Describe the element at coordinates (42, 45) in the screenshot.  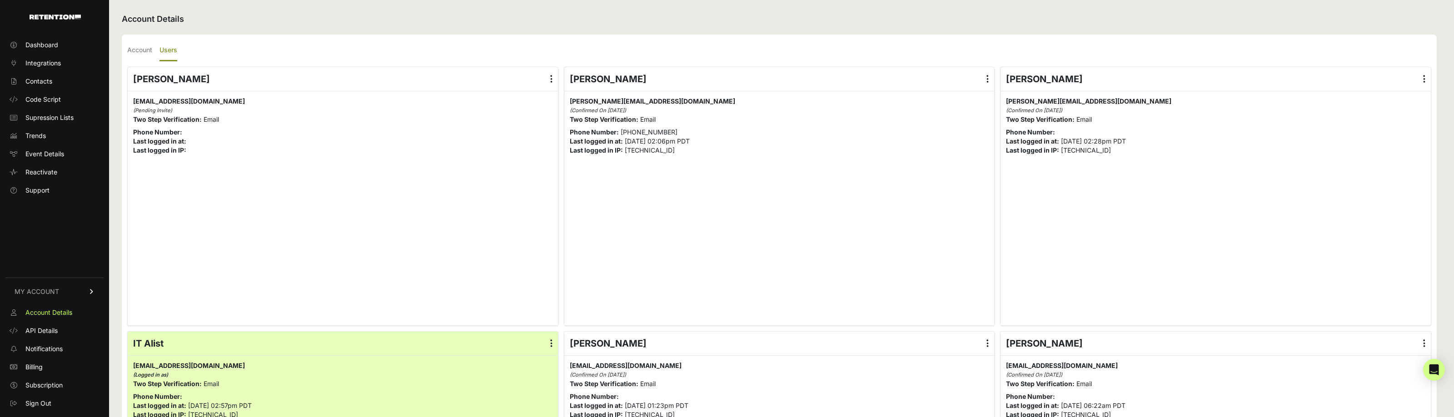
I see `span: Dashboard` at that location.